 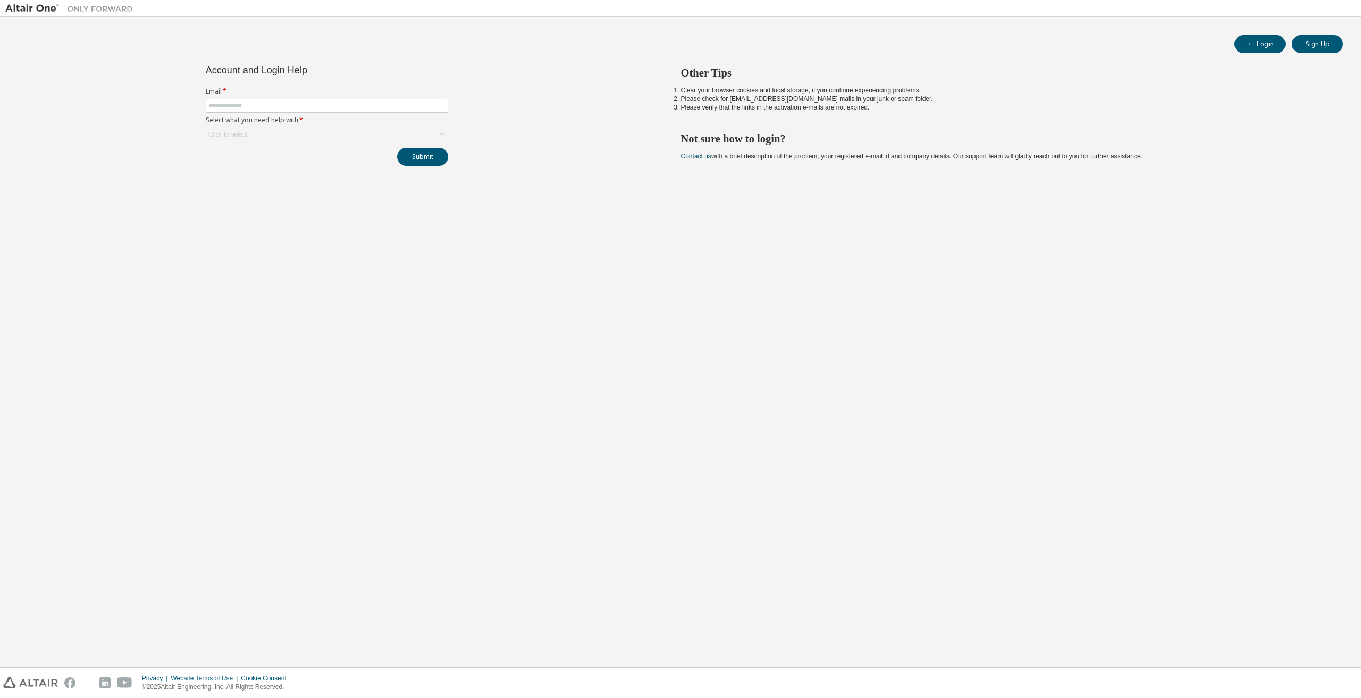 What do you see at coordinates (124, 683) in the screenshot?
I see `img: youtube.svg` at bounding box center [124, 683].